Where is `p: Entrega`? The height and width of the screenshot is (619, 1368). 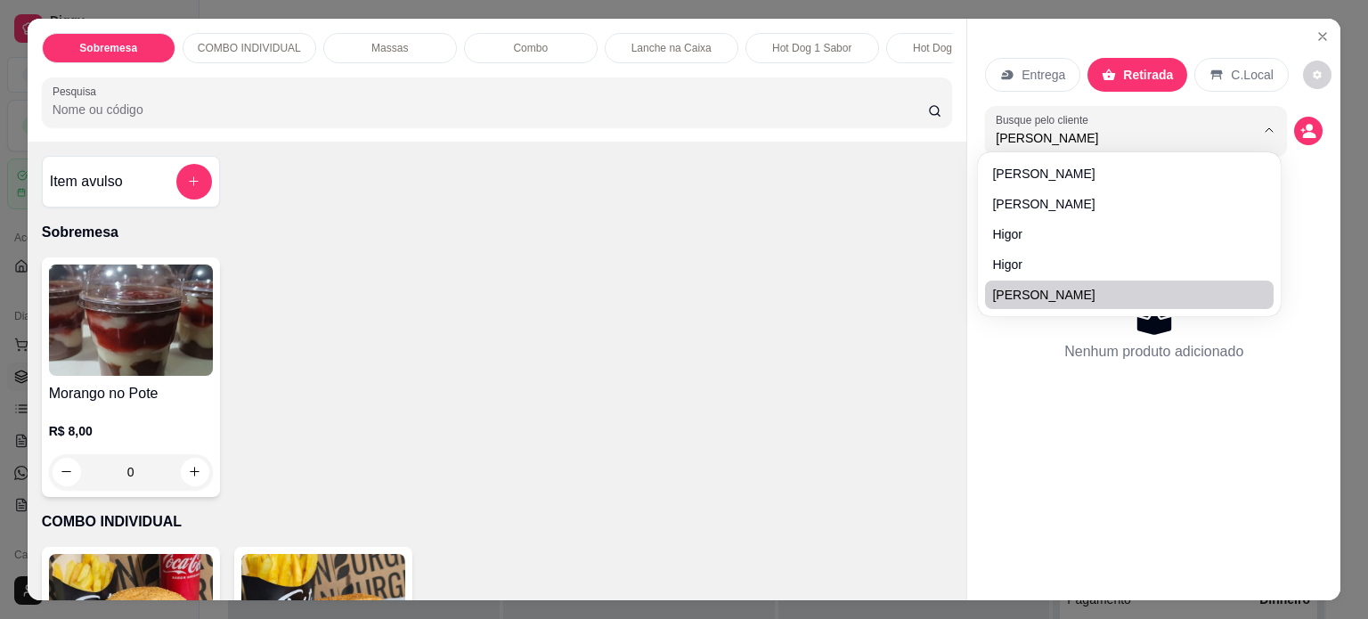 p: Entrega is located at coordinates (1043, 75).